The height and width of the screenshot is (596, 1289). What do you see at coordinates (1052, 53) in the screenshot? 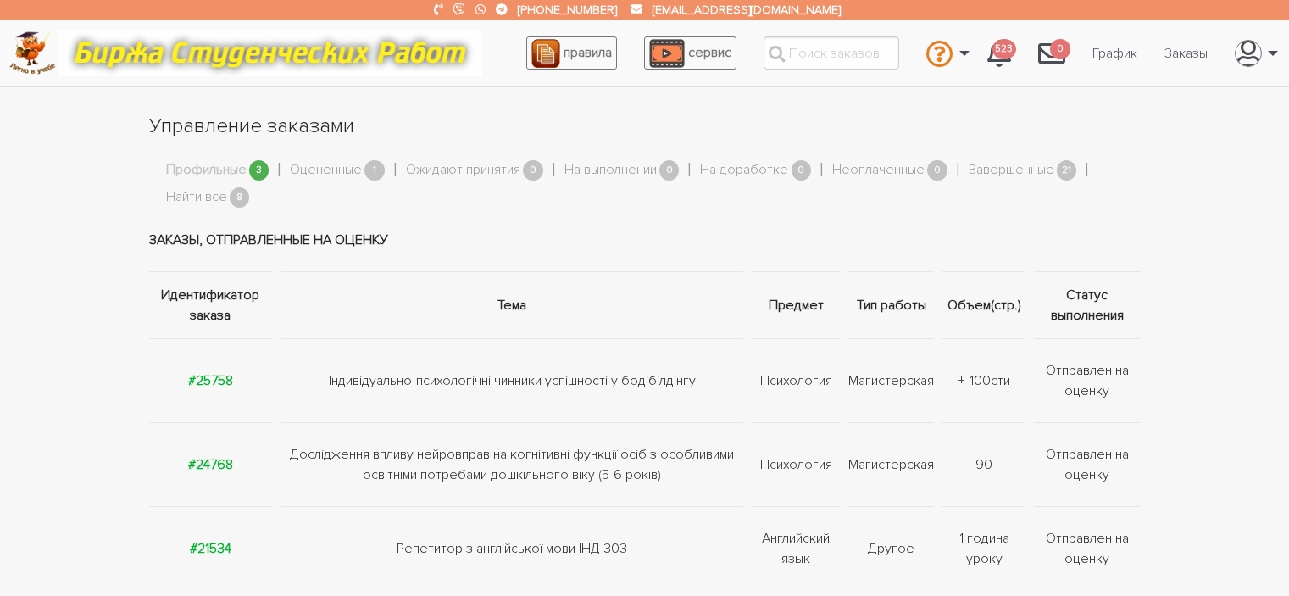
I see `li: 0` at bounding box center [1052, 53].